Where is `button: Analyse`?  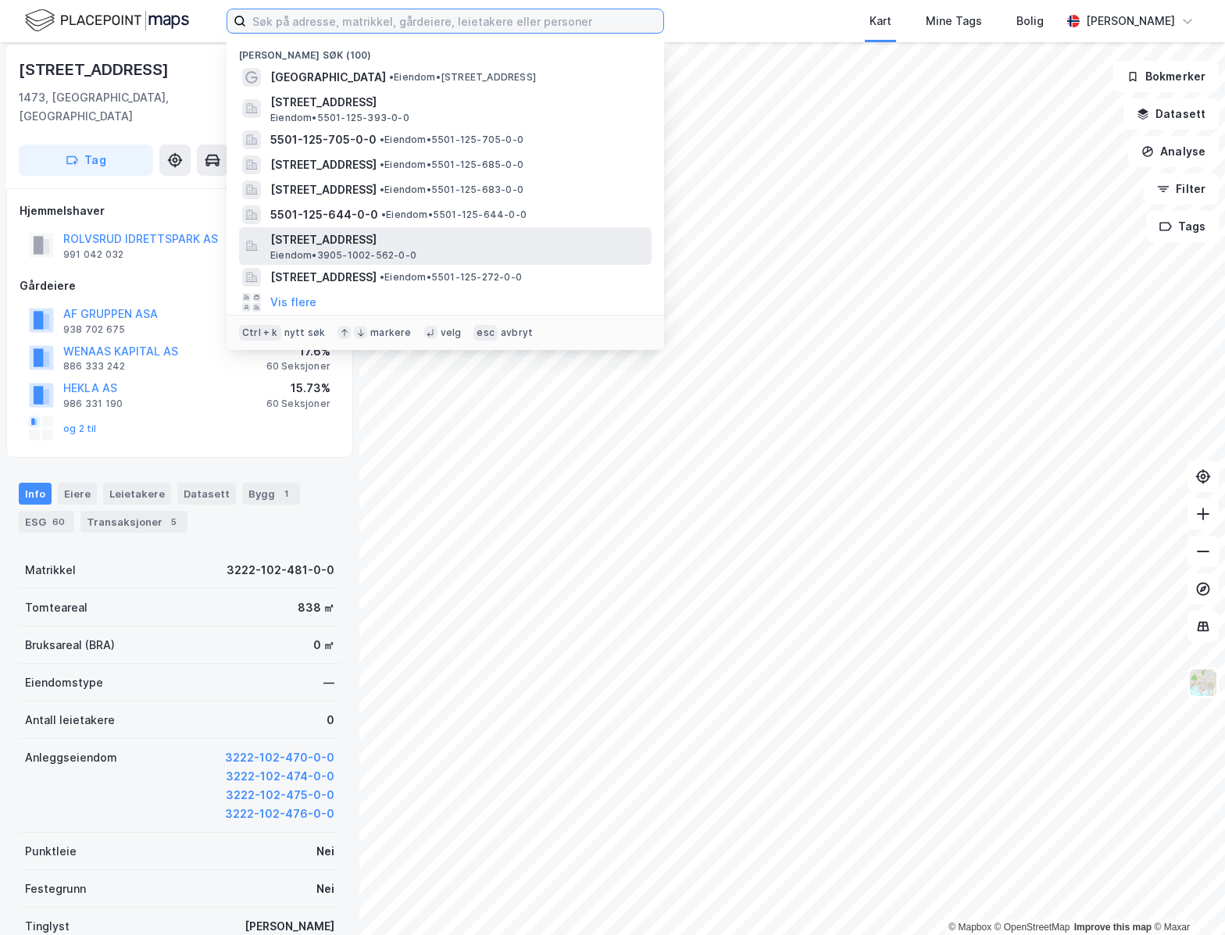
button: Analyse is located at coordinates (1173, 152).